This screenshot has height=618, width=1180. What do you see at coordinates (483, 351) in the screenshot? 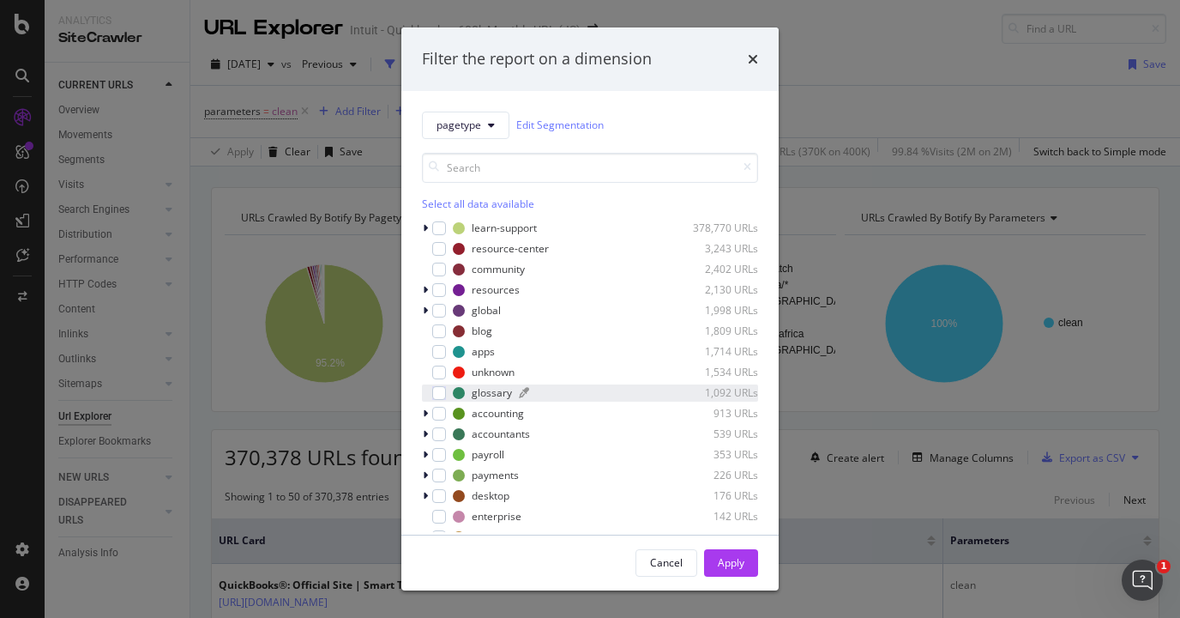
I see `div: apps` at bounding box center [483, 351].